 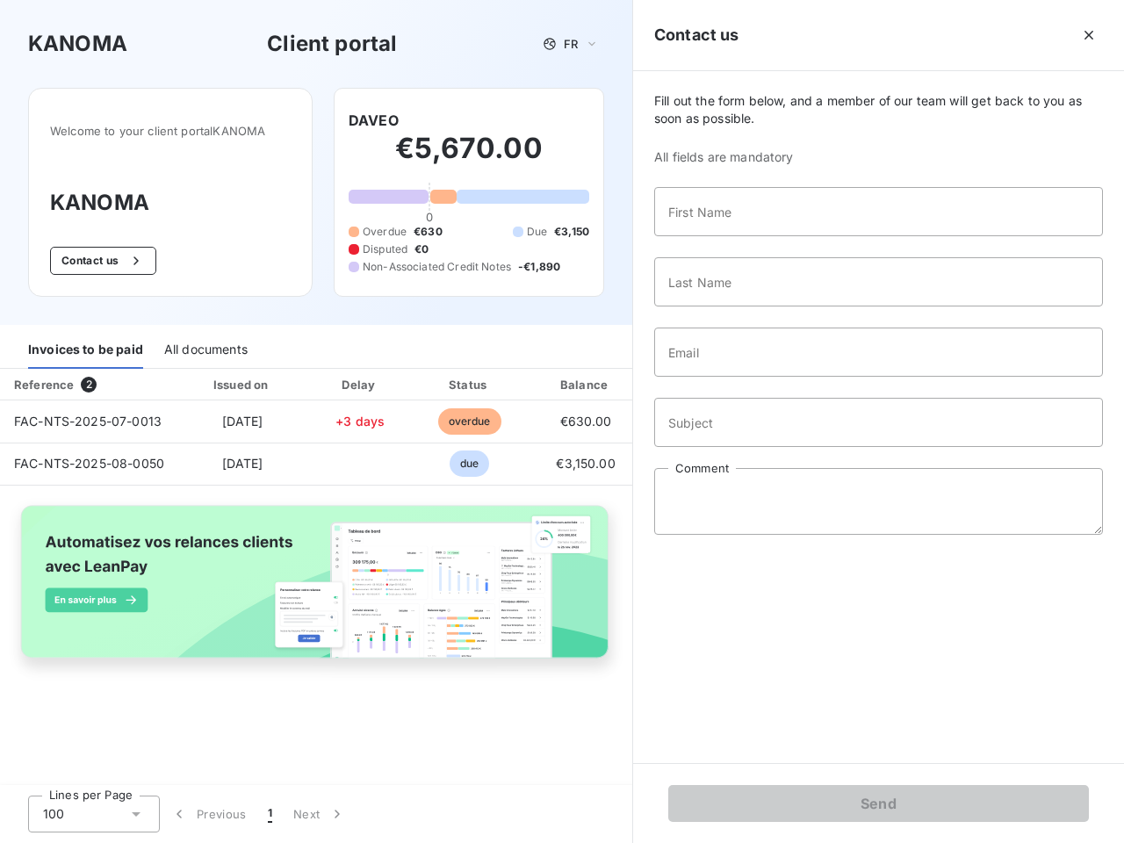 I want to click on h6: DAVEO, so click(x=373, y=120).